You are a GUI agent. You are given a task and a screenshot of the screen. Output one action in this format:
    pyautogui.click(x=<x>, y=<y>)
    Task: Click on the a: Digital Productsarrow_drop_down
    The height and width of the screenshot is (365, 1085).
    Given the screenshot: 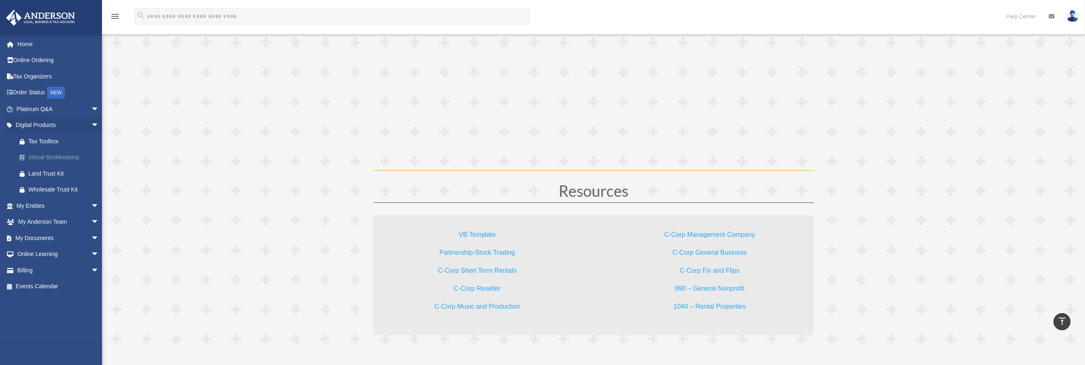 What is the action you would take?
    pyautogui.click(x=58, y=125)
    